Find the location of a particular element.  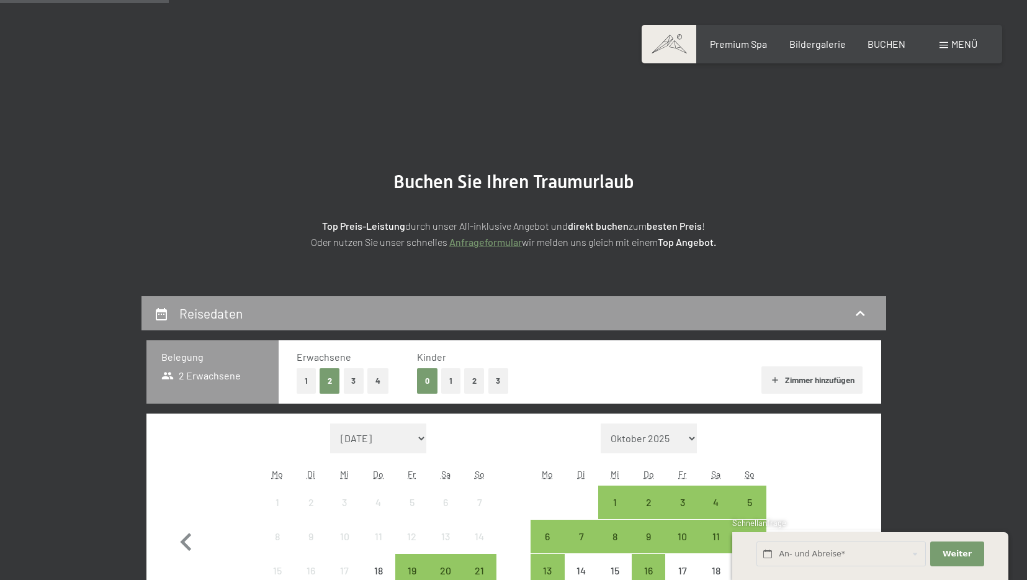

span: Kinder is located at coordinates (431, 356).